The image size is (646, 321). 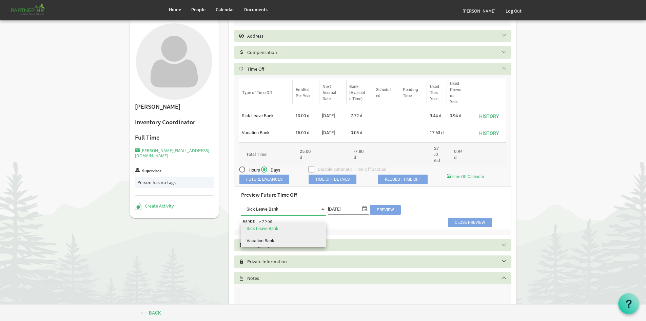 What do you see at coordinates (174, 137) in the screenshot?
I see `h4: Full Time` at bounding box center [174, 137].